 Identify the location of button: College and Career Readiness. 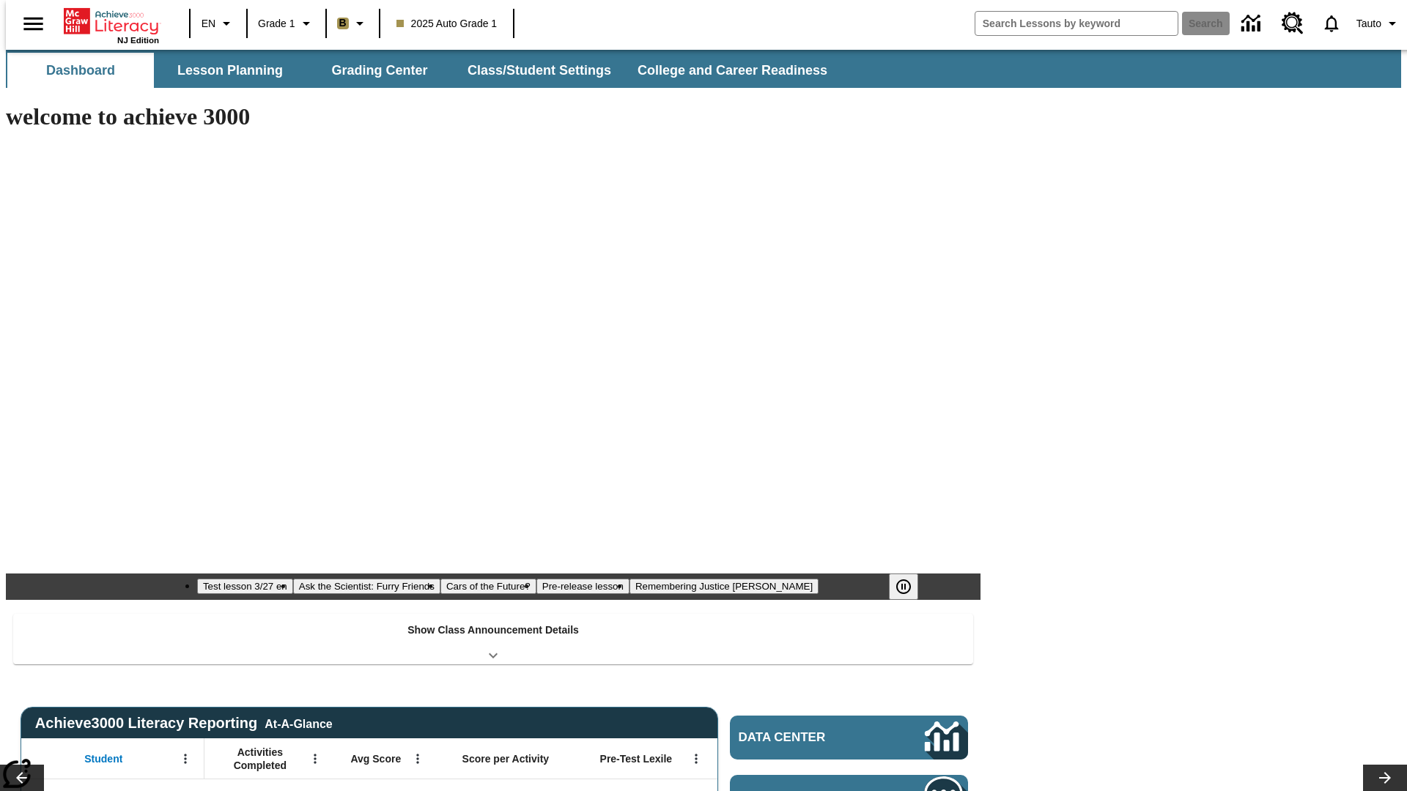
(732, 70).